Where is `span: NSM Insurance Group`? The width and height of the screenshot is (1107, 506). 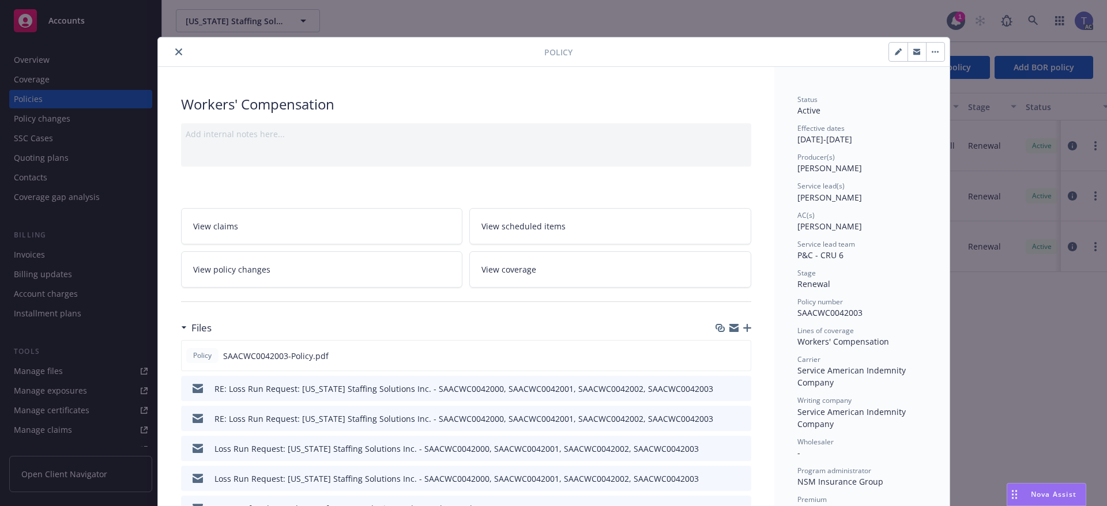 span: NSM Insurance Group is located at coordinates (840, 481).